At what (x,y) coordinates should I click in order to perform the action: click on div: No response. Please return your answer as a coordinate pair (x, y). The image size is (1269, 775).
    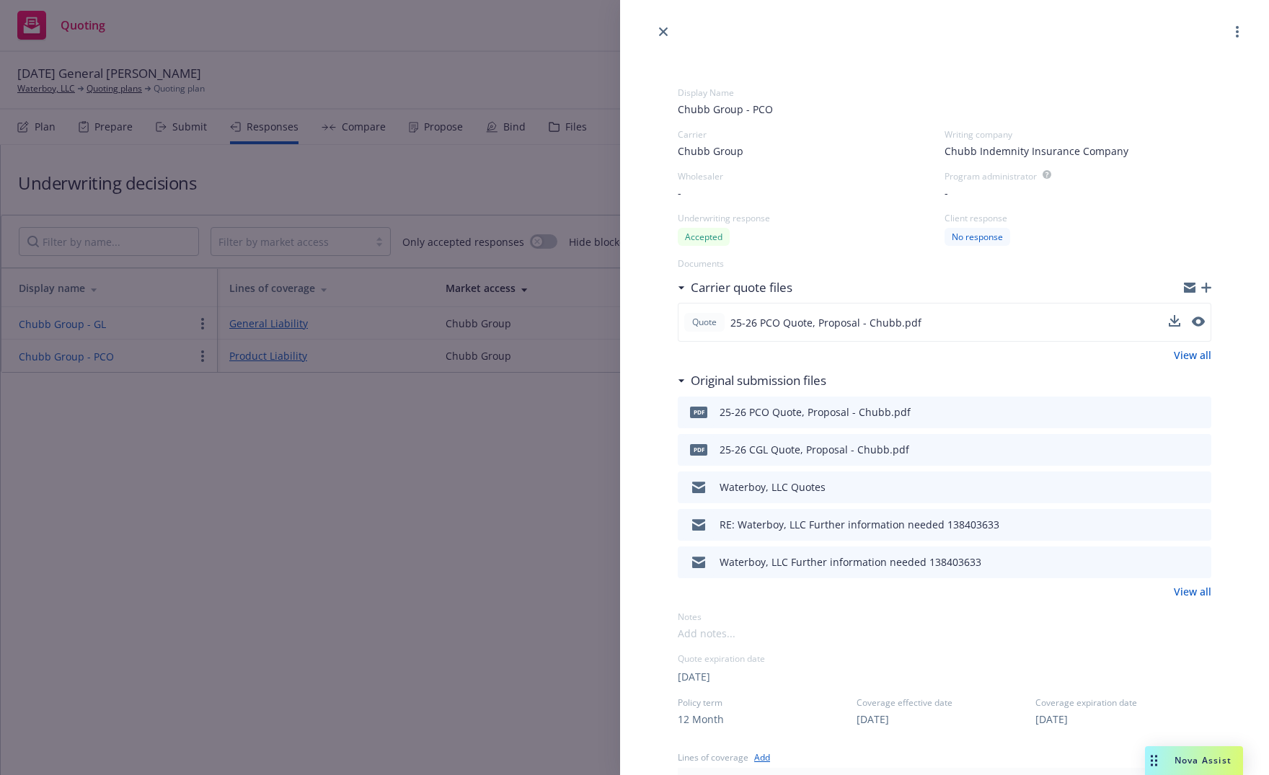
    Looking at the image, I should click on (977, 236).